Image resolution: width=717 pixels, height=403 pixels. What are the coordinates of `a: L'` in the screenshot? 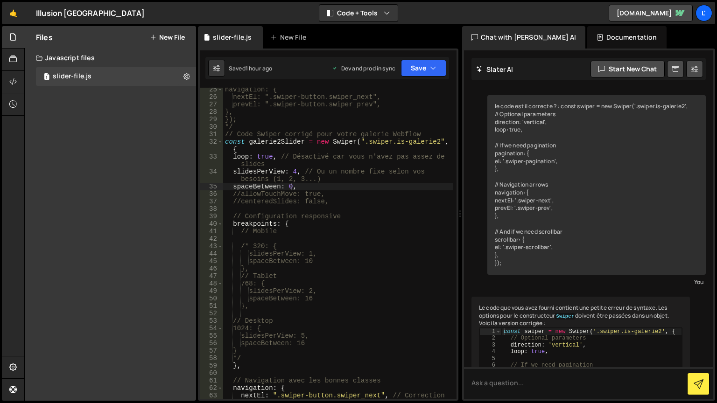 It's located at (703, 13).